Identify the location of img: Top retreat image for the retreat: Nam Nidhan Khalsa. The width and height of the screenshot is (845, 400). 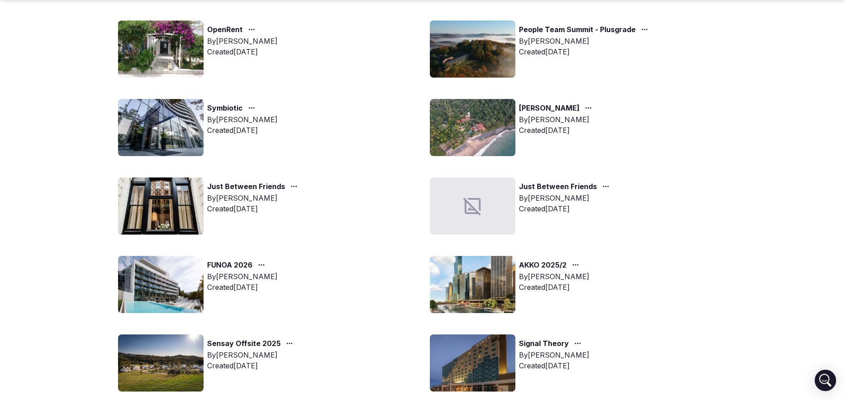
(473, 127).